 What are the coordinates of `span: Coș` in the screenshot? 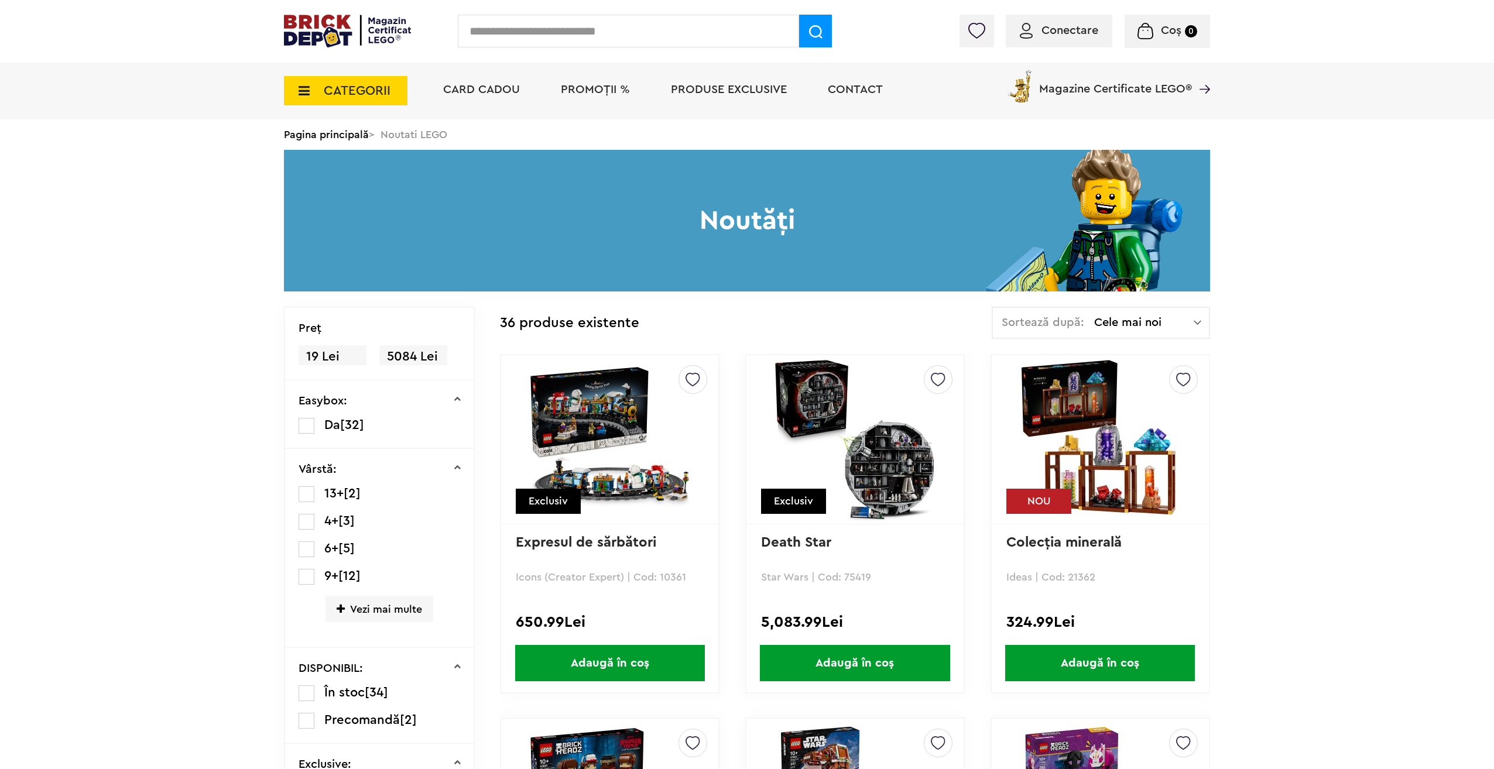 It's located at (1171, 30).